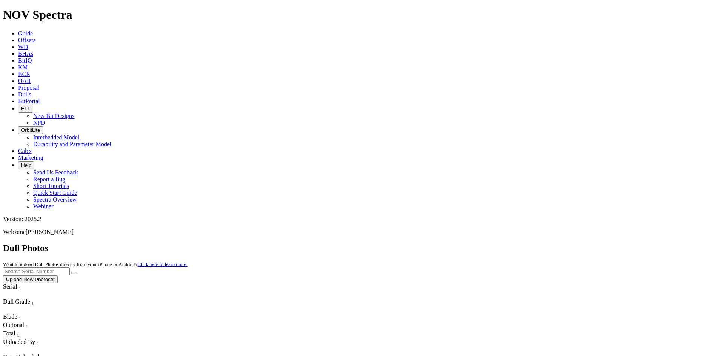 Image resolution: width=724 pixels, height=356 pixels. I want to click on button: Help, so click(26, 165).